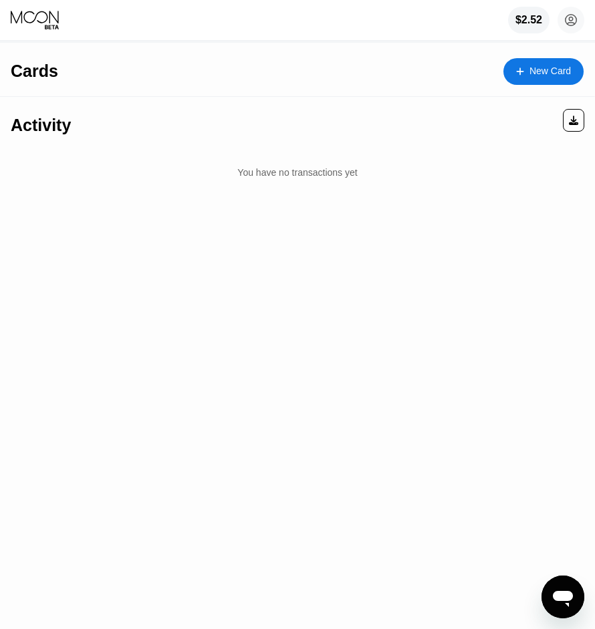  I want to click on div: Cards, so click(34, 71).